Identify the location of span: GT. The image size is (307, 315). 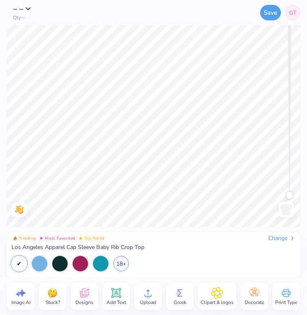
(293, 13).